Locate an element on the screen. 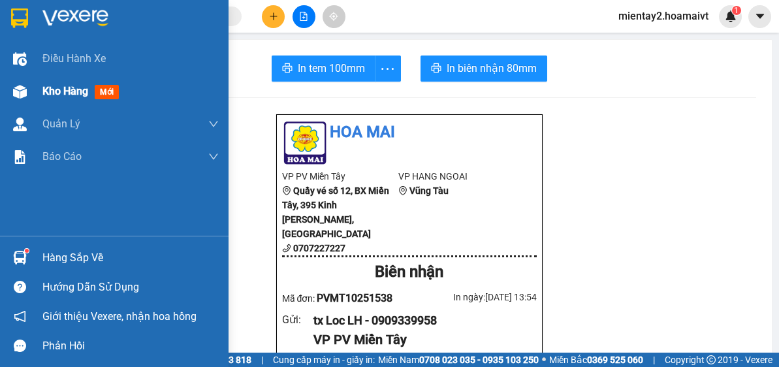 Image resolution: width=779 pixels, height=367 pixels. div: Phản hồi is located at coordinates (131, 346).